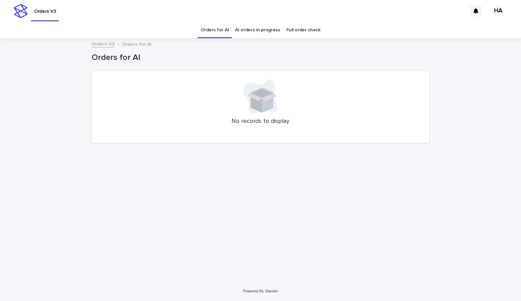  What do you see at coordinates (260, 58) in the screenshot?
I see `h1: Orders for AI` at bounding box center [260, 58].